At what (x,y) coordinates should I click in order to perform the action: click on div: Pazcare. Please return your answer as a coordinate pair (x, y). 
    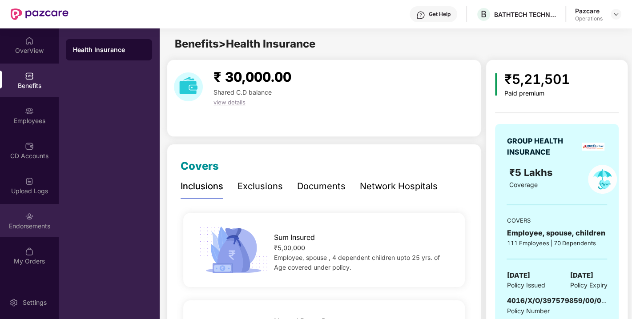
    Looking at the image, I should click on (588, 11).